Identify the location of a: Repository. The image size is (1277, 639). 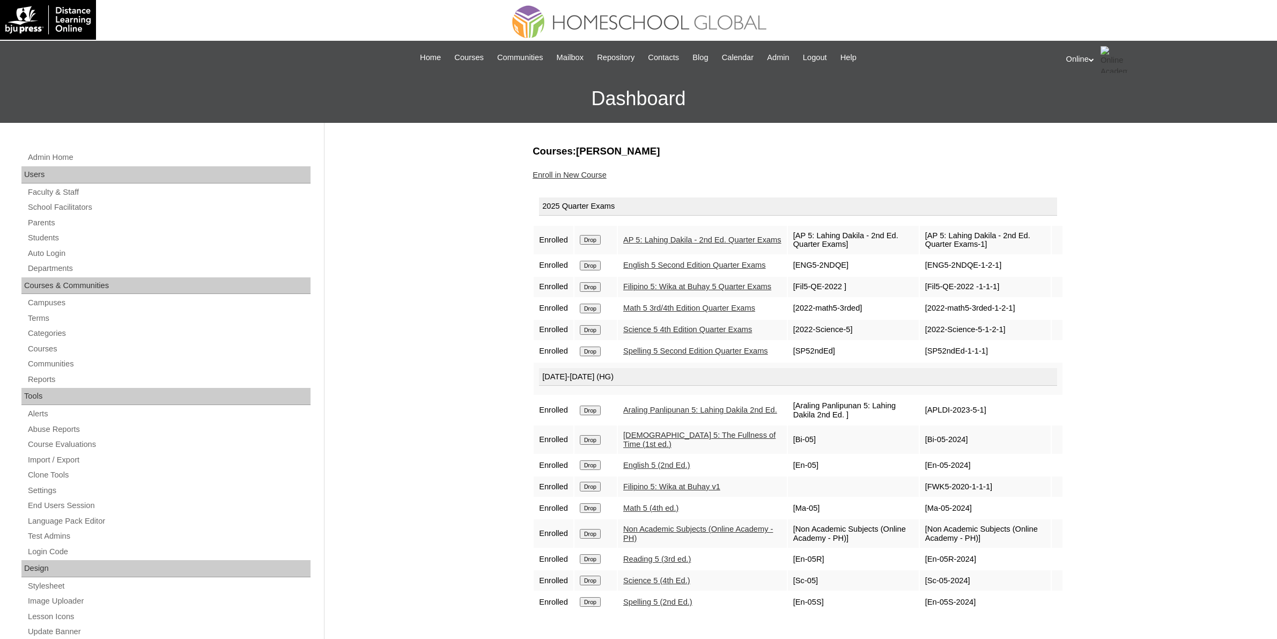
(616, 57).